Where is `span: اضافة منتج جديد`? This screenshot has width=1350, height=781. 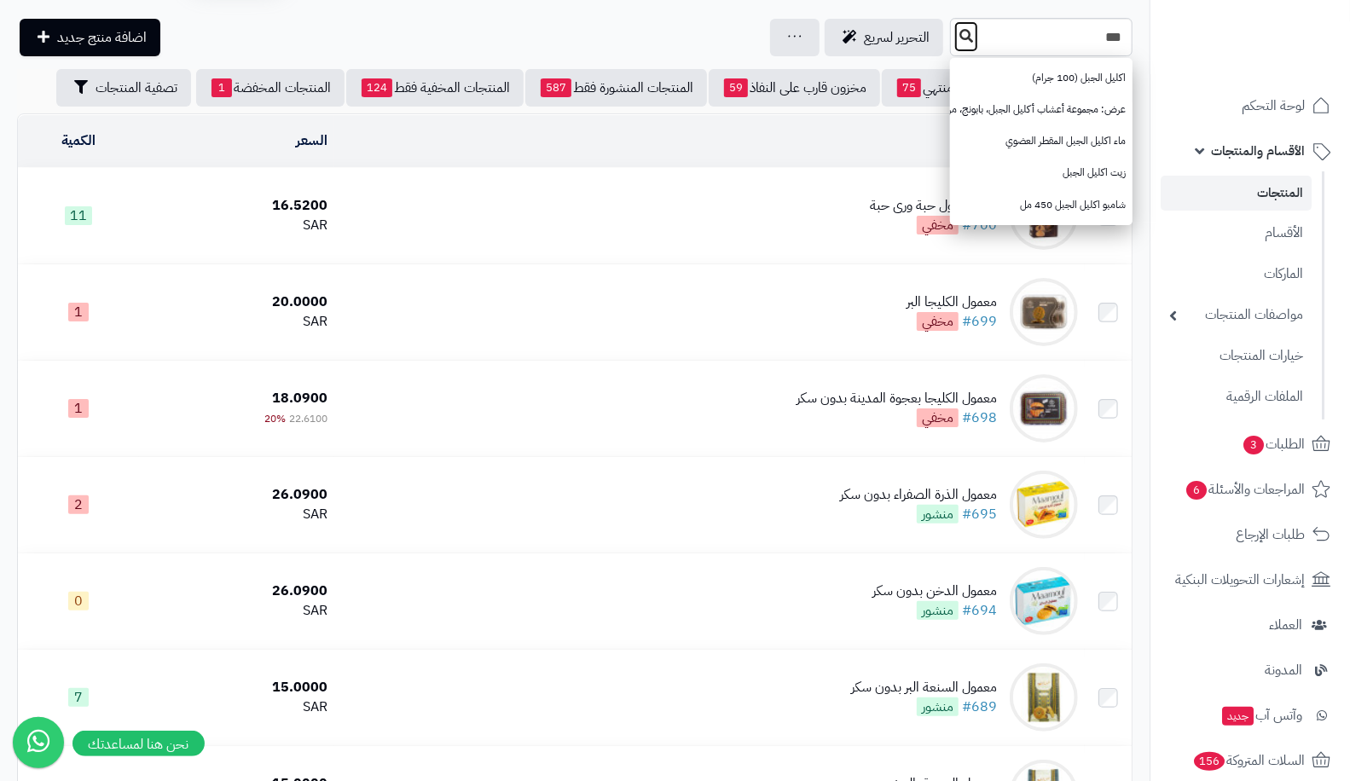 span: اضافة منتج جديد is located at coordinates (102, 38).